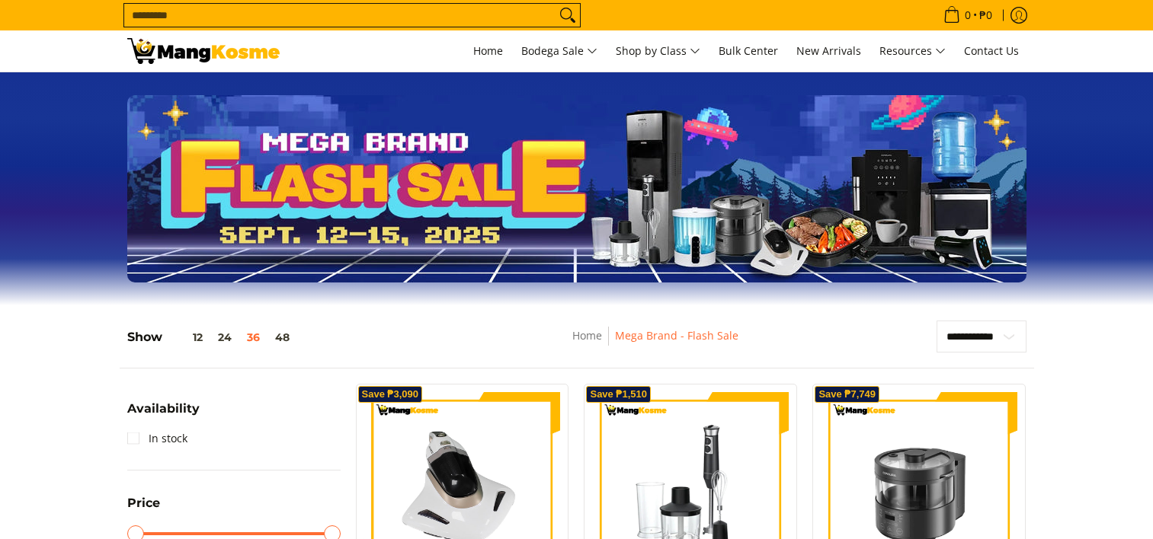 This screenshot has width=1153, height=539. I want to click on span: New Arrivals, so click(828, 50).